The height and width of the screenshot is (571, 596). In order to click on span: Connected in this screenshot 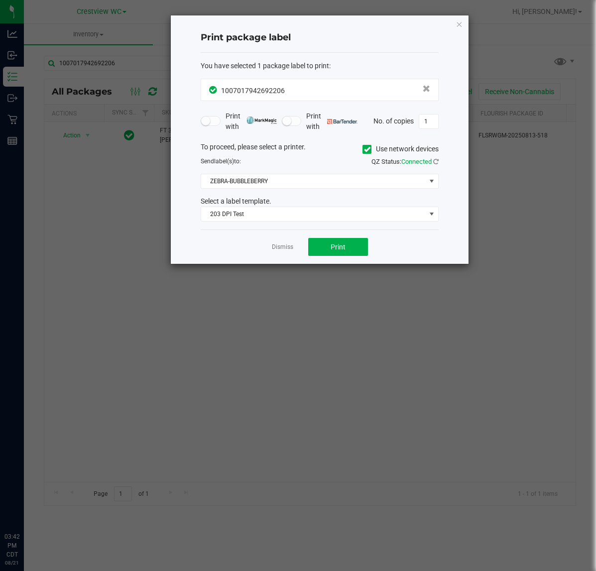, I will do `click(416, 161)`.